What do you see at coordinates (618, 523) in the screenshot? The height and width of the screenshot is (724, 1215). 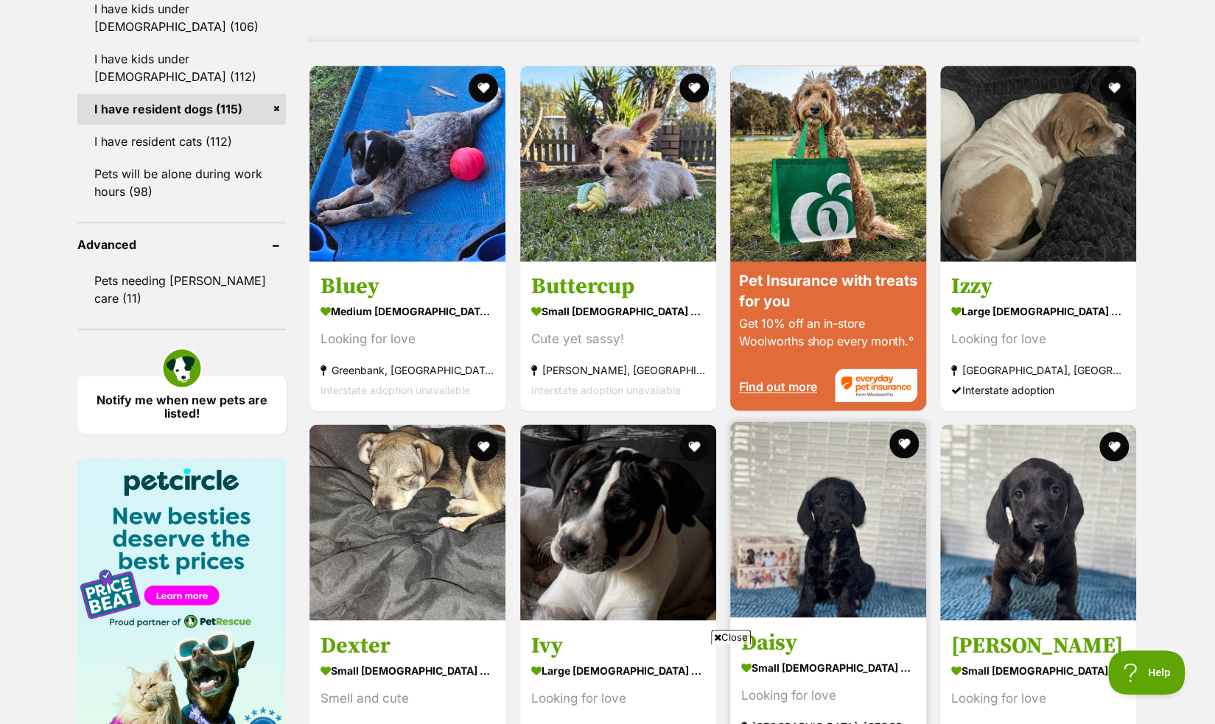 I see `img: Ivy - Shar Pei Dog` at bounding box center [618, 523].